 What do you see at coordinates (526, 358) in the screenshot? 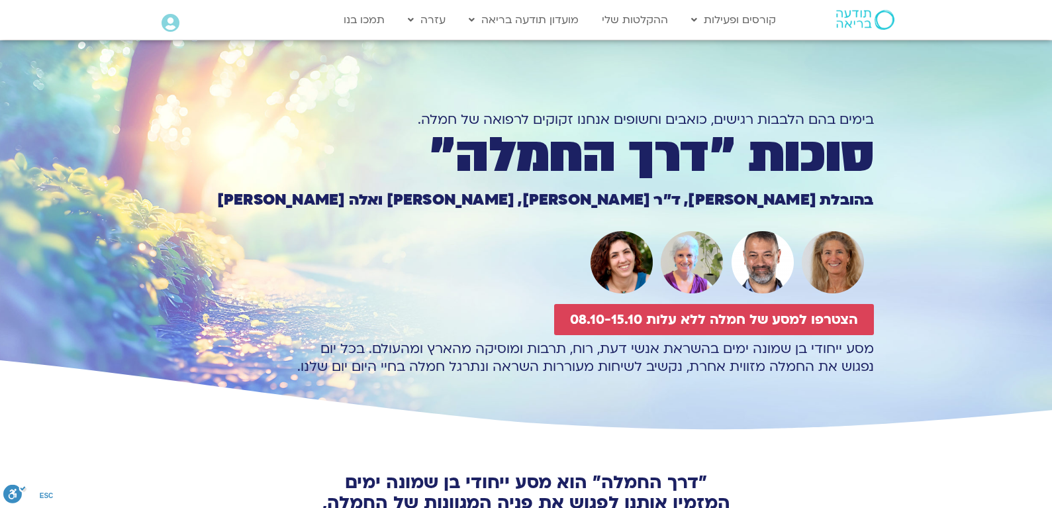
I see `p: מסע ייחודי בן שמונה ימים בהשראת אנשי דעת, רוח, תרבות ומוסיקה מהארץ ומהעולם. בכל יום נפגוש את החמל...` at bounding box center [526, 358].